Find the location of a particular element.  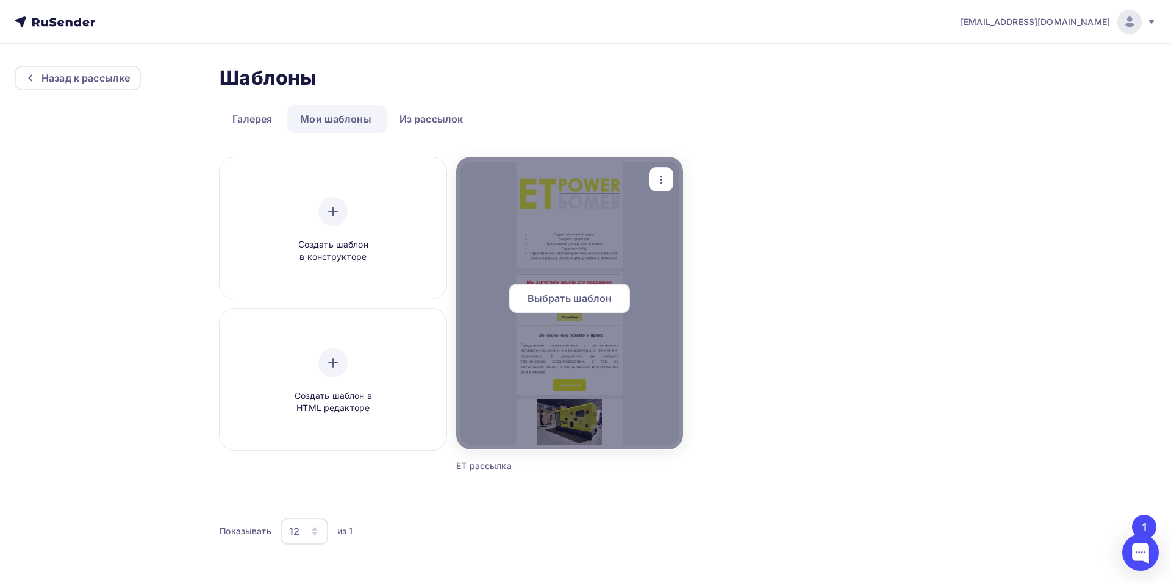

h2: Шаблоны is located at coordinates (268, 78).